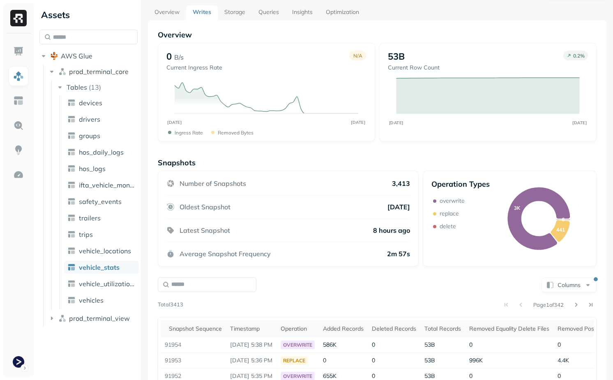  I want to click on p: Snapshots, so click(177, 162).